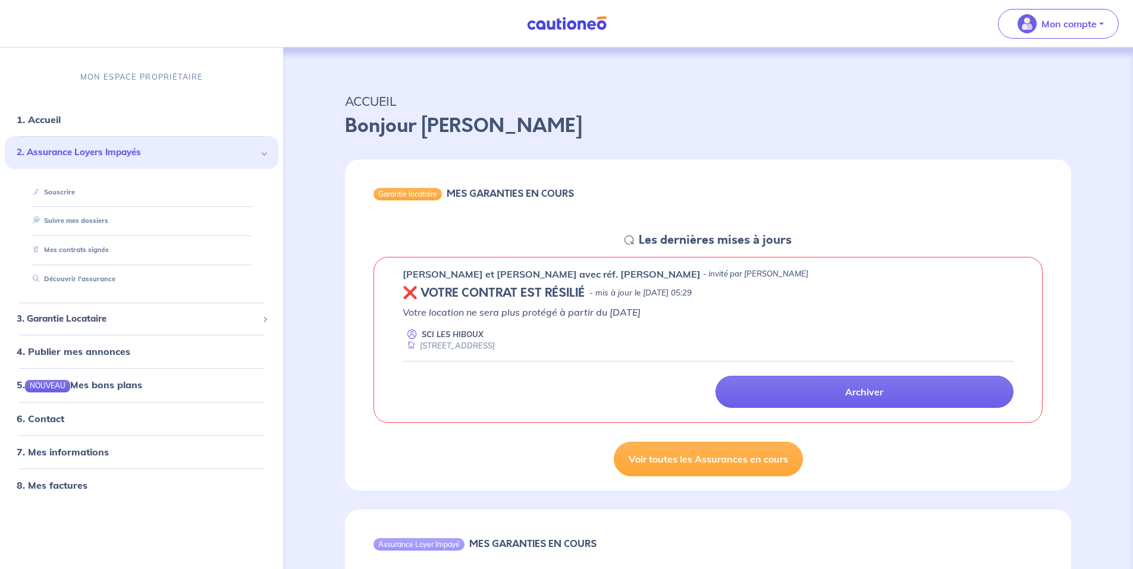 The height and width of the screenshot is (569, 1133). Describe the element at coordinates (142, 352) in the screenshot. I see `div: 4. Publier mes annonces` at that location.